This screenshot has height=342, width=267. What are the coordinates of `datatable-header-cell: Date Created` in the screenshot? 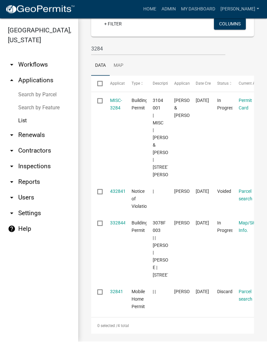 It's located at (200, 84).